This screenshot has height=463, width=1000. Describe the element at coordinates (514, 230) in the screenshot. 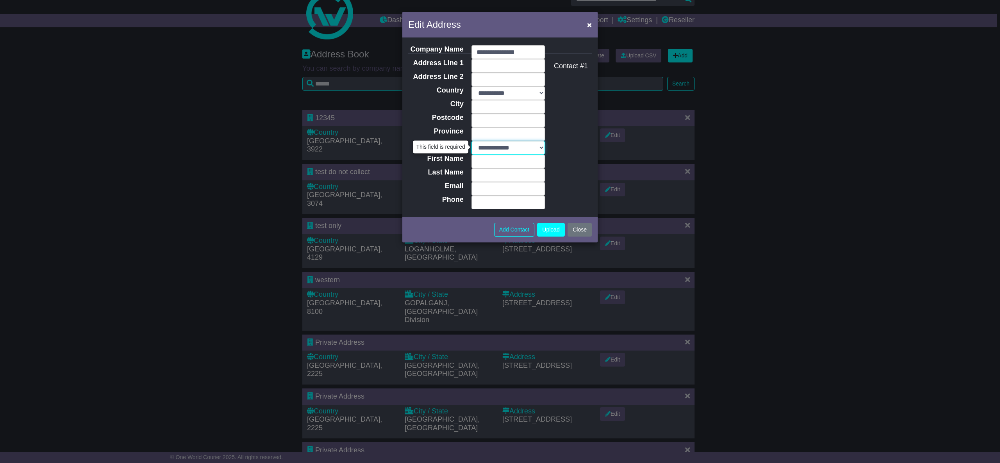

I see `button: Add Contact` at that location.